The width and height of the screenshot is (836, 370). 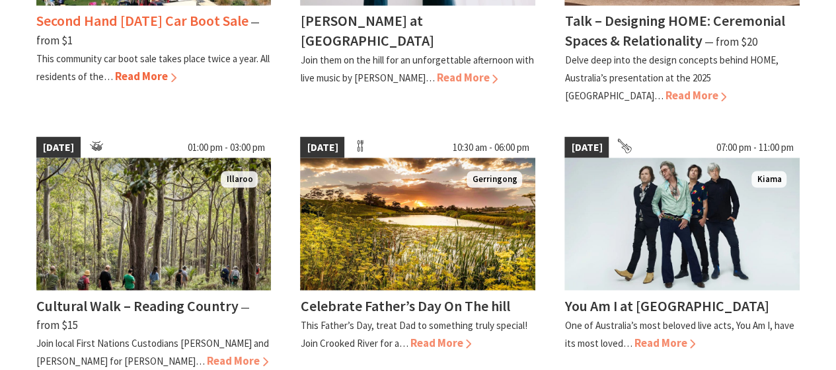 I want to click on span: Kiama, so click(x=769, y=179).